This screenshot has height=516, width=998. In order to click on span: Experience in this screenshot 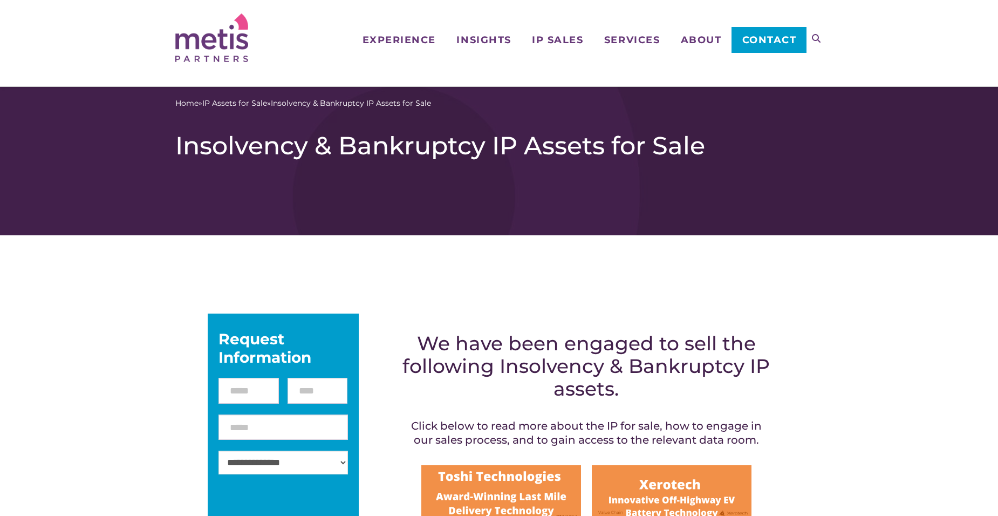, I will do `click(399, 40)`.